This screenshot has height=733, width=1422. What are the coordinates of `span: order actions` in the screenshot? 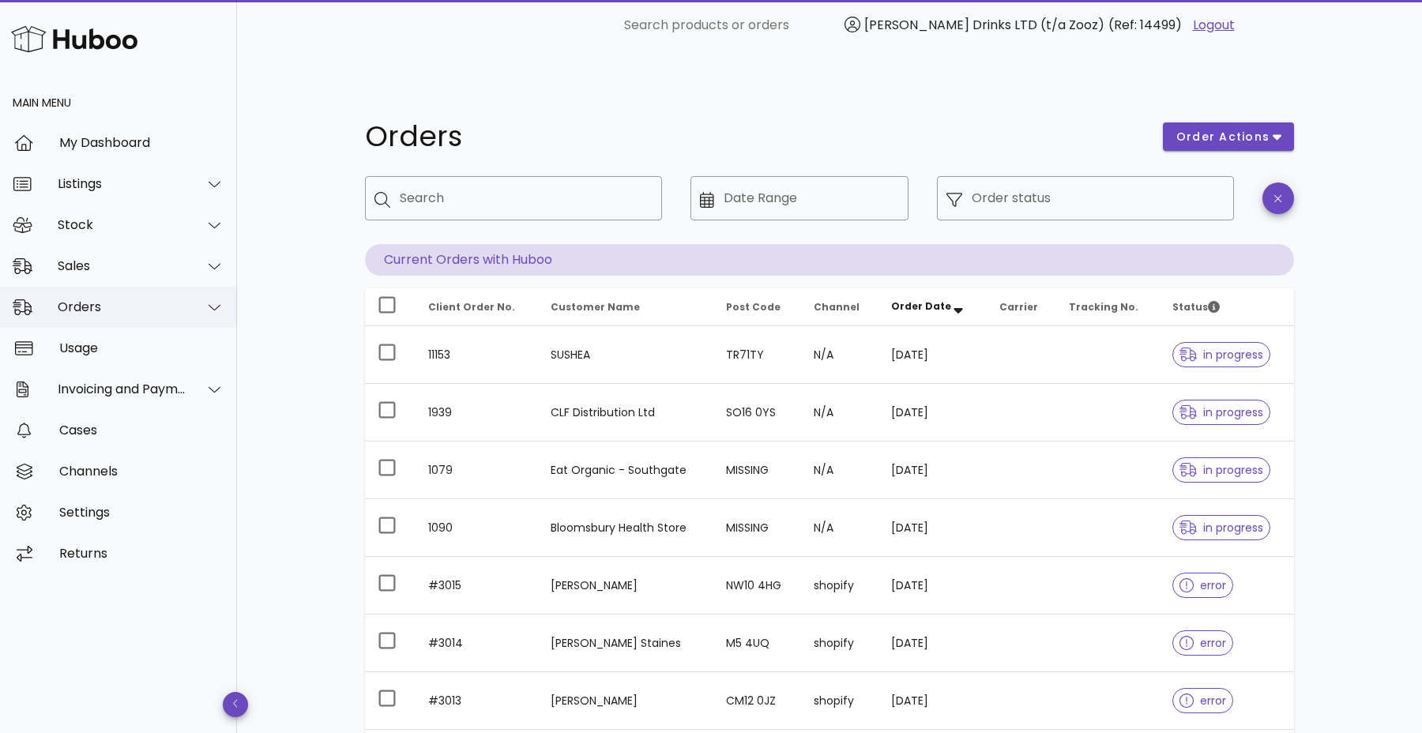 It's located at (1223, 137).